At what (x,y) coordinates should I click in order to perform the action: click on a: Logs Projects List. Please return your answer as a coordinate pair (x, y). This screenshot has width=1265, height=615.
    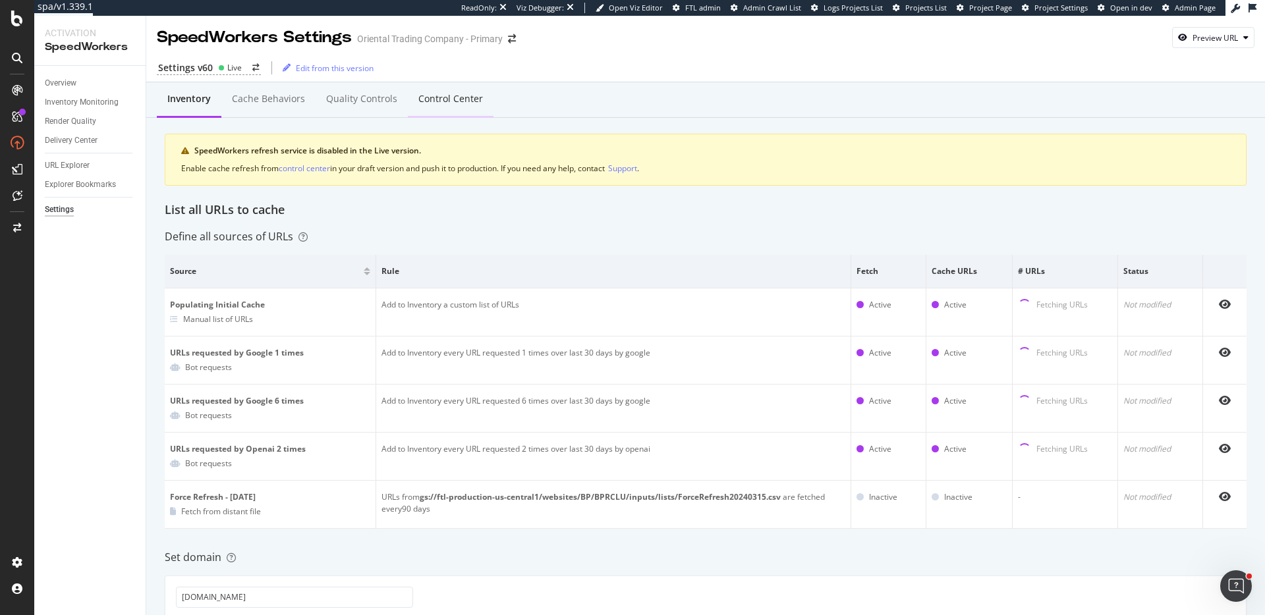
    Looking at the image, I should click on (847, 8).